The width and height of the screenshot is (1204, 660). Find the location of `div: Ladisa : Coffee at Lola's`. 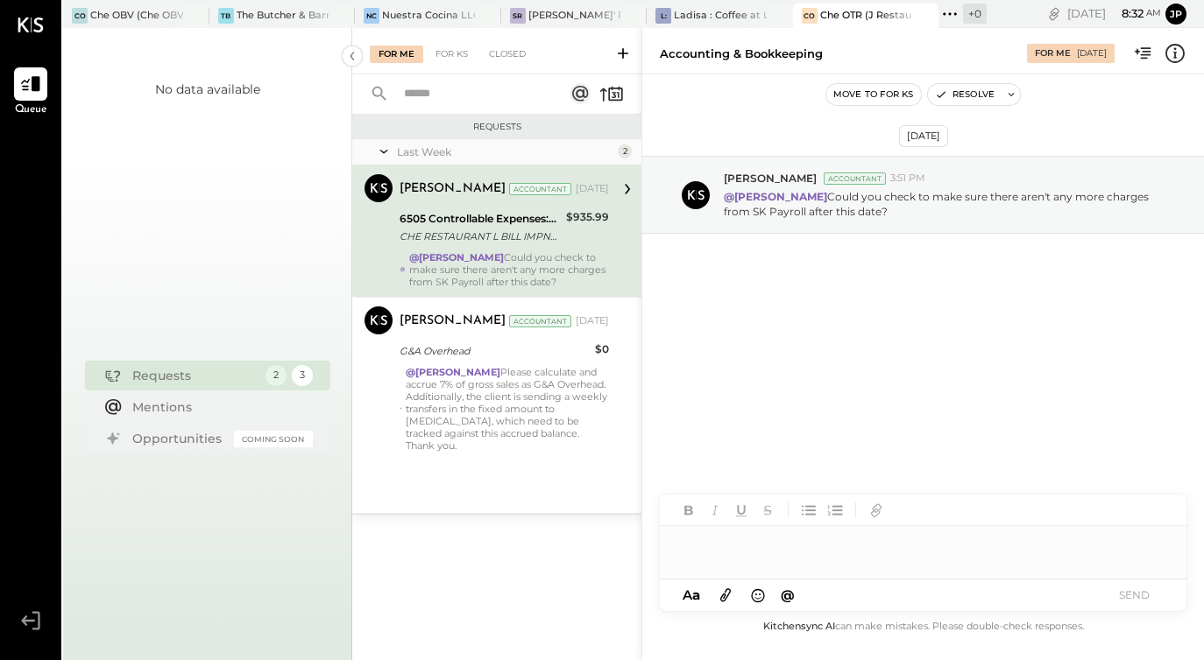

div: Ladisa : Coffee at Lola's is located at coordinates (720, 16).